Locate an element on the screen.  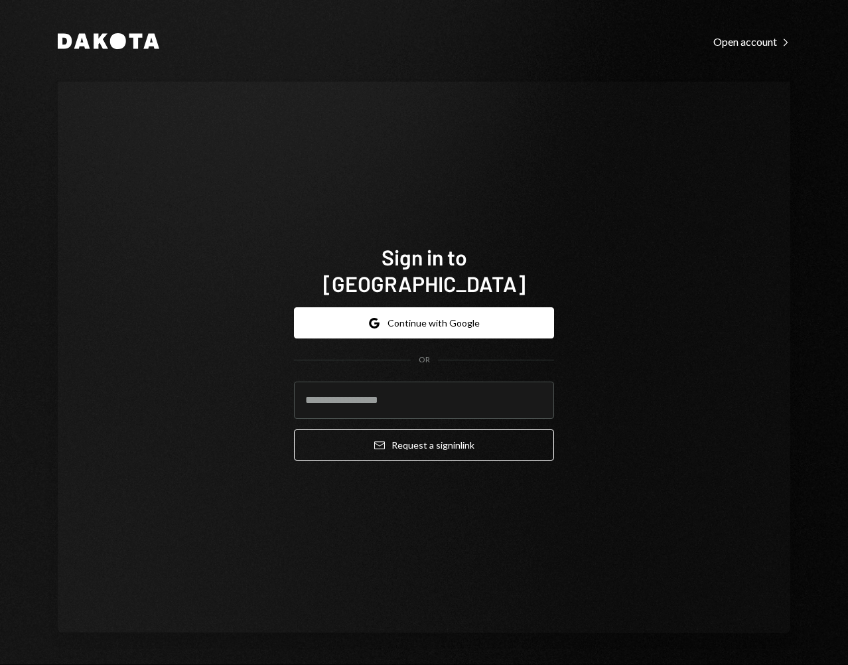
button: Continue with Google is located at coordinates (424, 322).